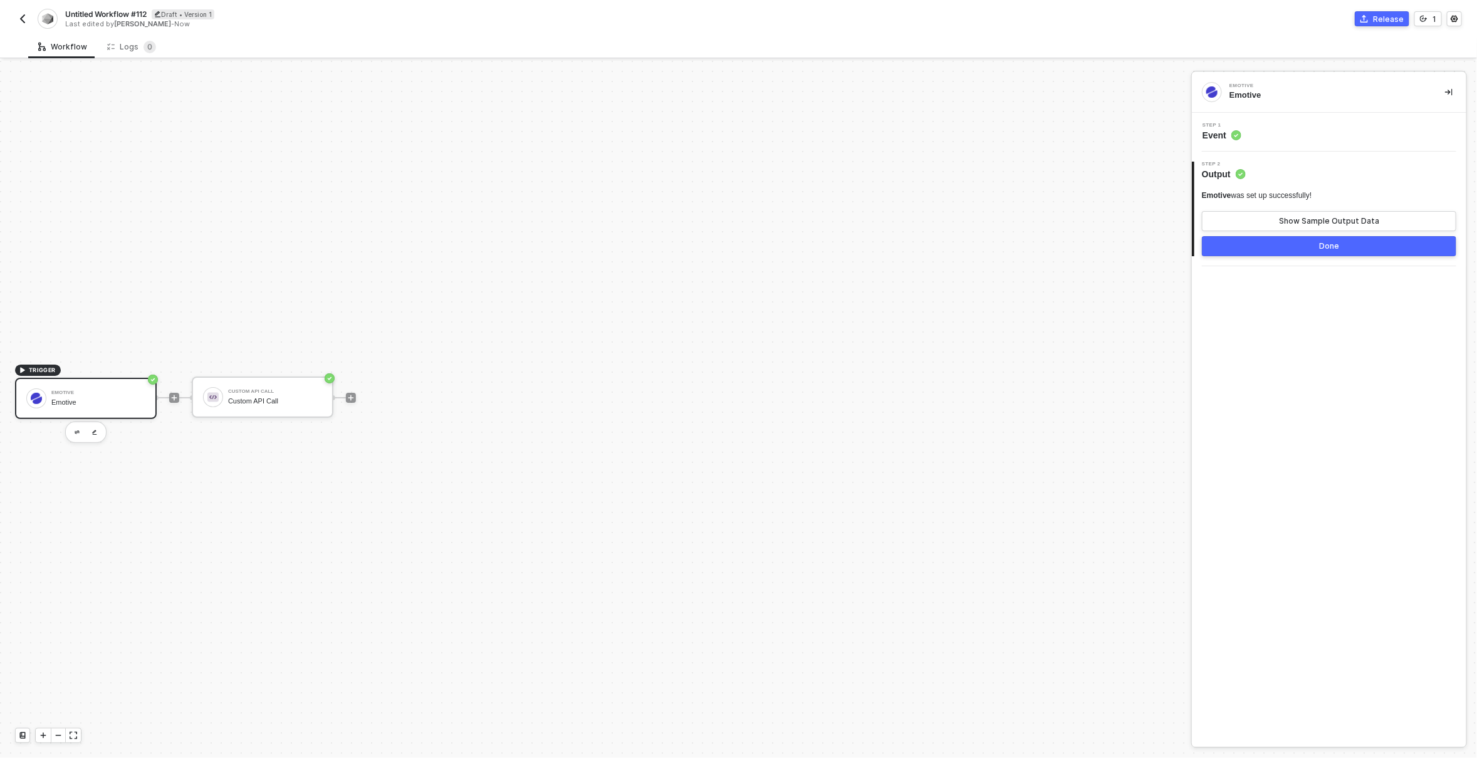 This screenshot has width=1477, height=758. I want to click on span: TRIGGER, so click(42, 370).